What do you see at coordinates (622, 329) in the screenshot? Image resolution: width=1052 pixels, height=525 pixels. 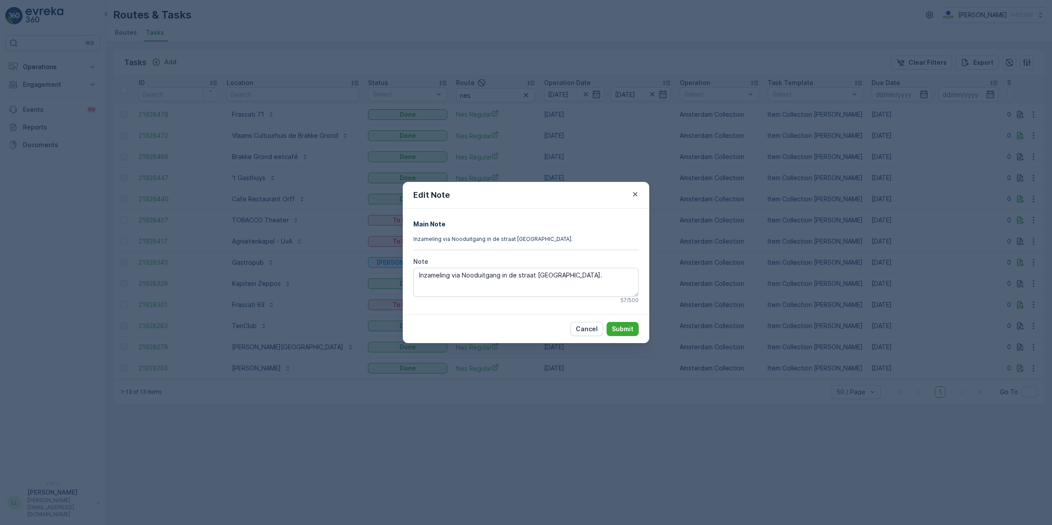 I see `button: Submit` at bounding box center [622, 329].